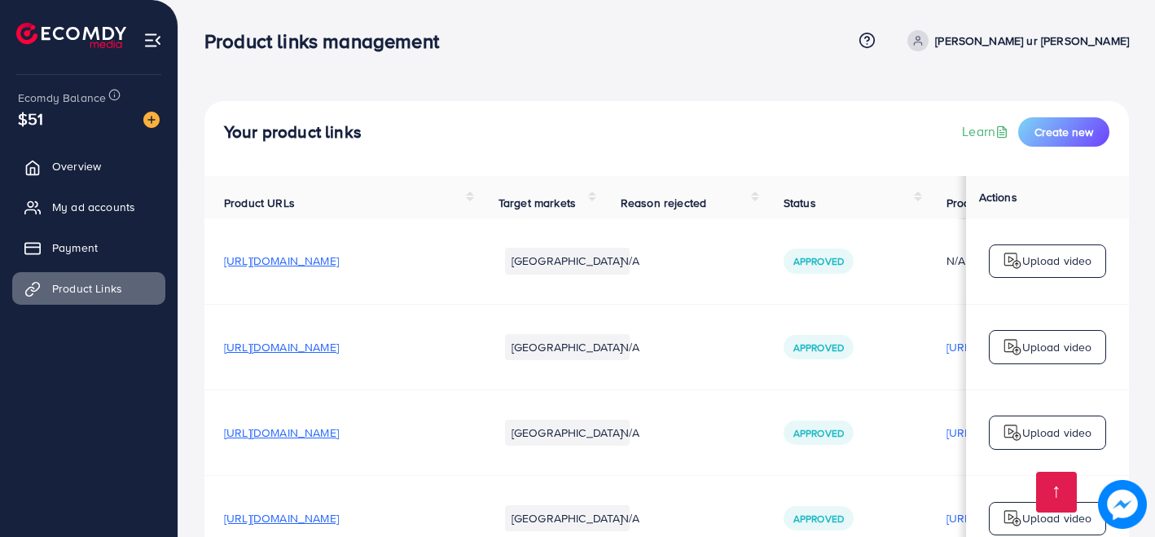  What do you see at coordinates (328, 41) in the screenshot?
I see `h3: Product links management` at bounding box center [328, 41].